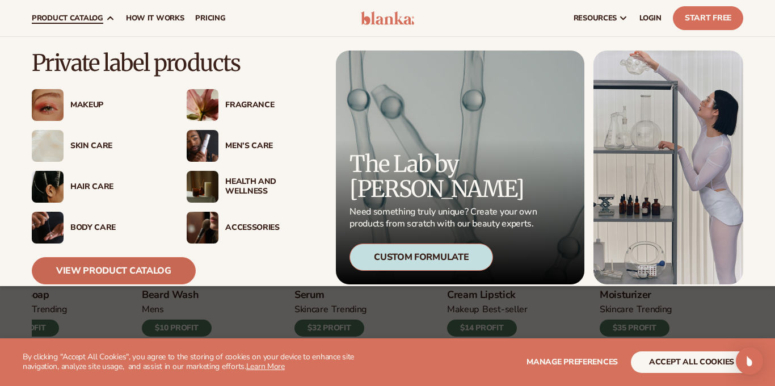 The width and height of the screenshot is (775, 386). What do you see at coordinates (388, 18) in the screenshot?
I see `img: logo` at bounding box center [388, 18].